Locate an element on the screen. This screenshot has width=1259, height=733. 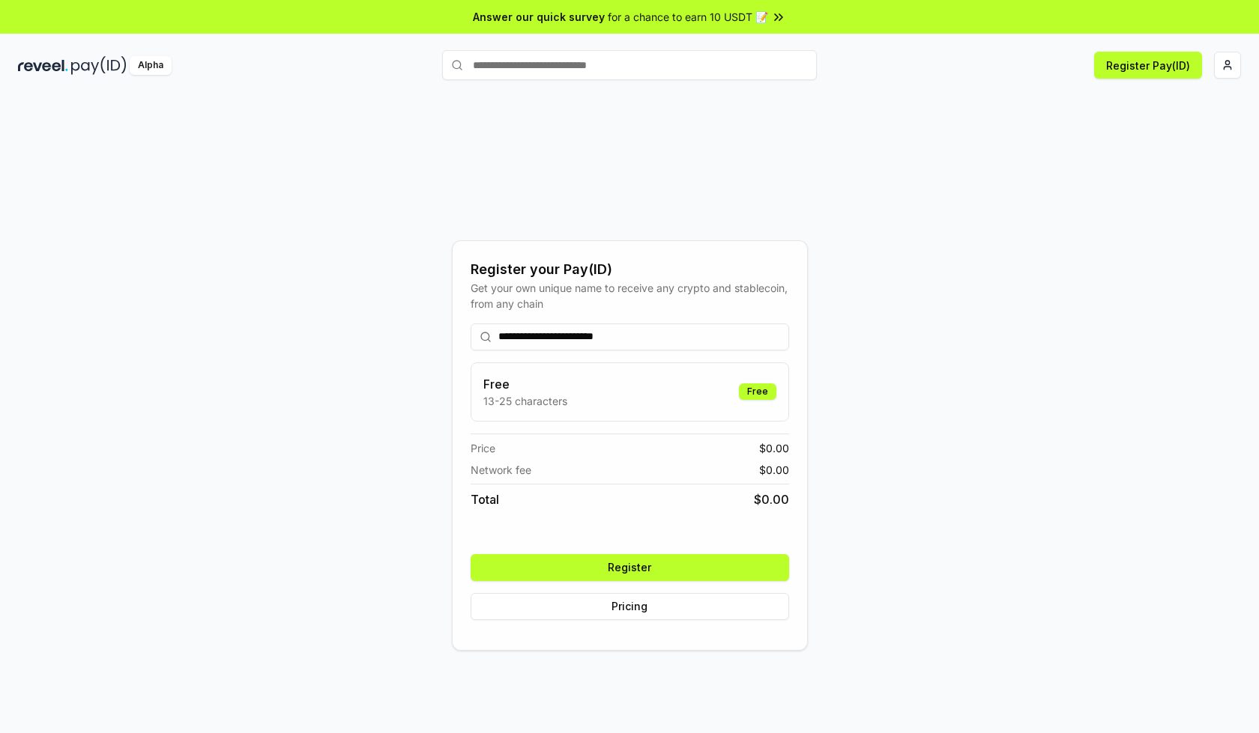
div: Register your Pay(ID) is located at coordinates (629, 270).